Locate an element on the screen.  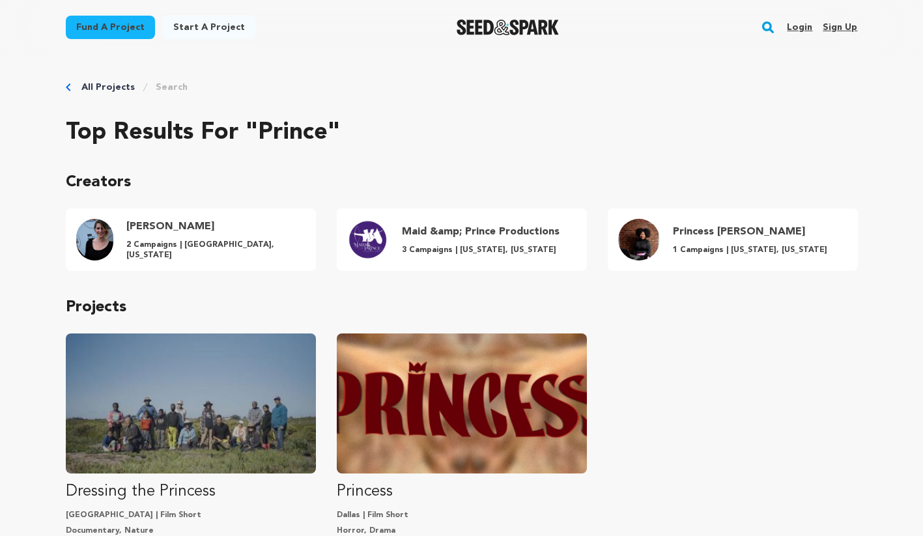
h4: Maid &amp; Prince Productions is located at coordinates (481, 232).